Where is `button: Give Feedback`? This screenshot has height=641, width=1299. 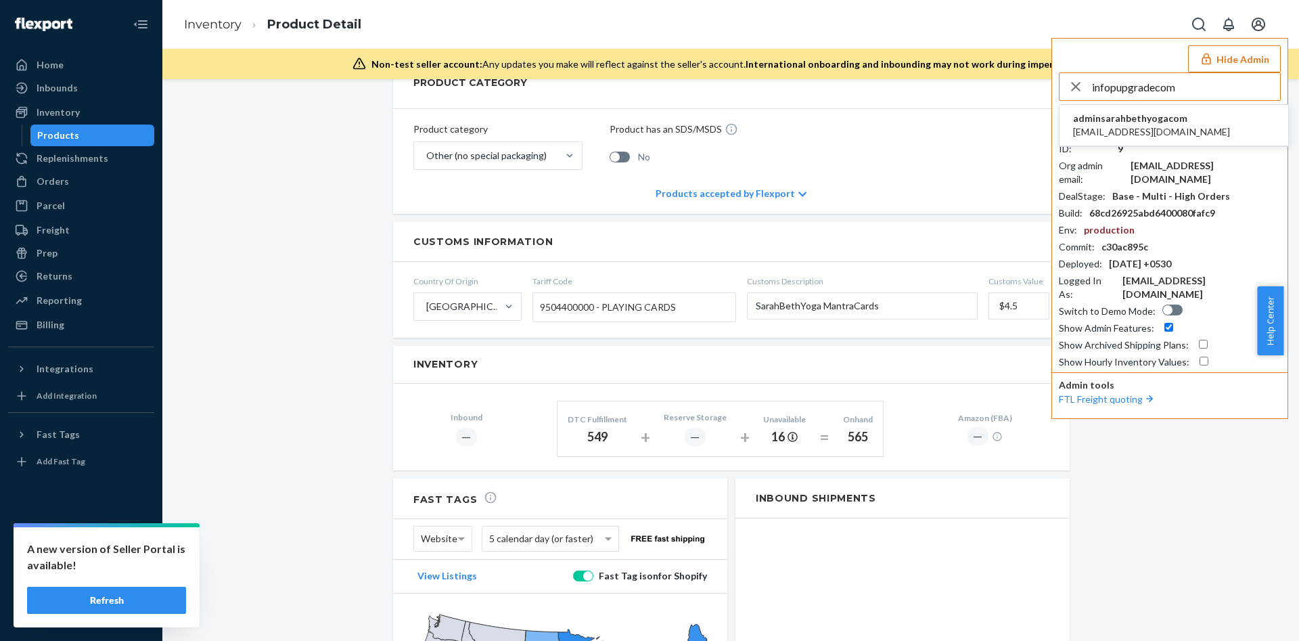
button: Give Feedback is located at coordinates (81, 614).